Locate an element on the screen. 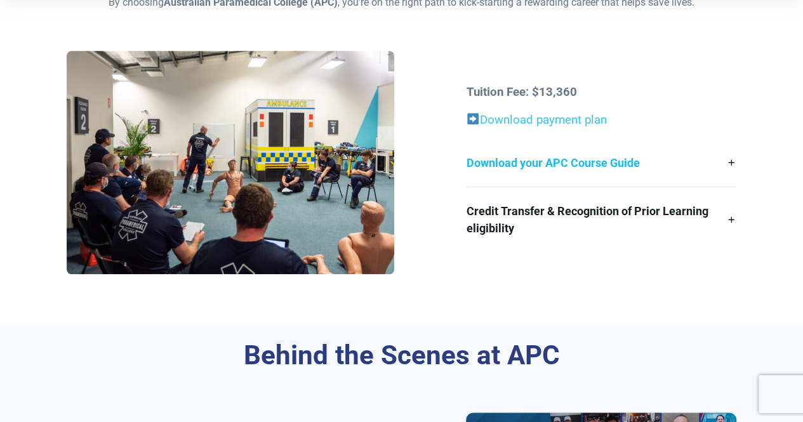 This screenshot has width=803, height=422. strong: Tuition Fee: $13,360 is located at coordinates (521, 92).